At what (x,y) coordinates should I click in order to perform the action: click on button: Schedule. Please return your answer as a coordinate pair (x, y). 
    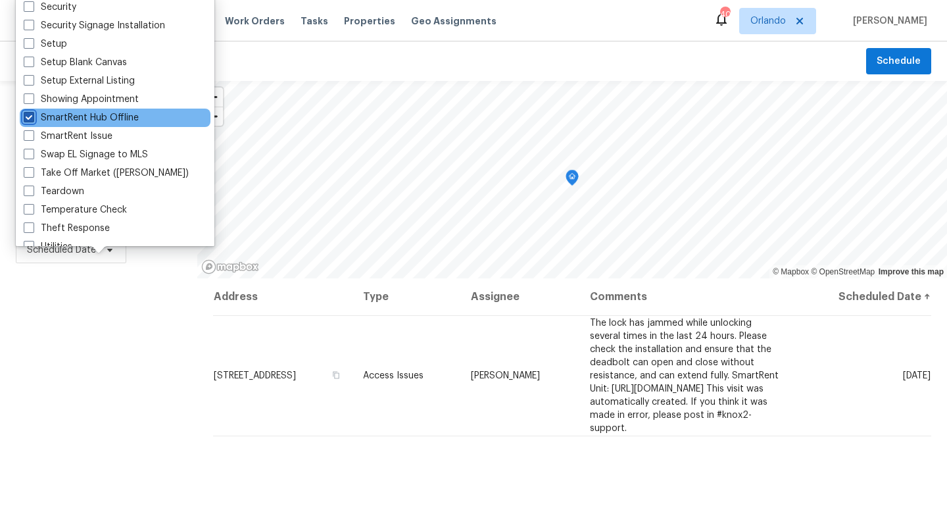
    Looking at the image, I should click on (898, 61).